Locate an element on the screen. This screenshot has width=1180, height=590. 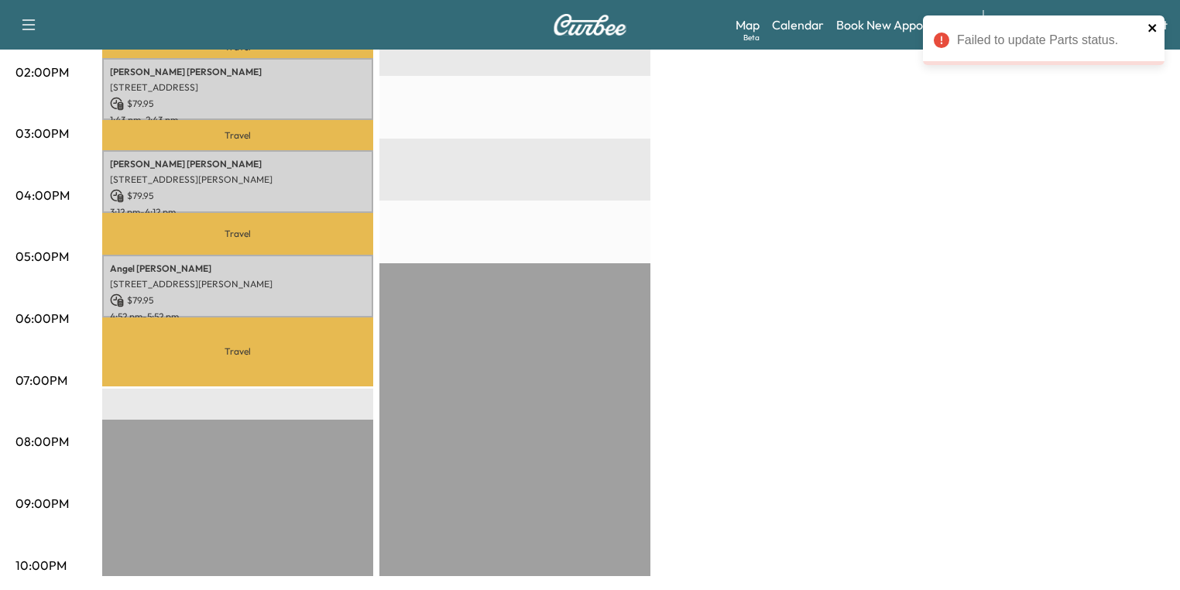
img: Curbee Logo is located at coordinates (590, 25).